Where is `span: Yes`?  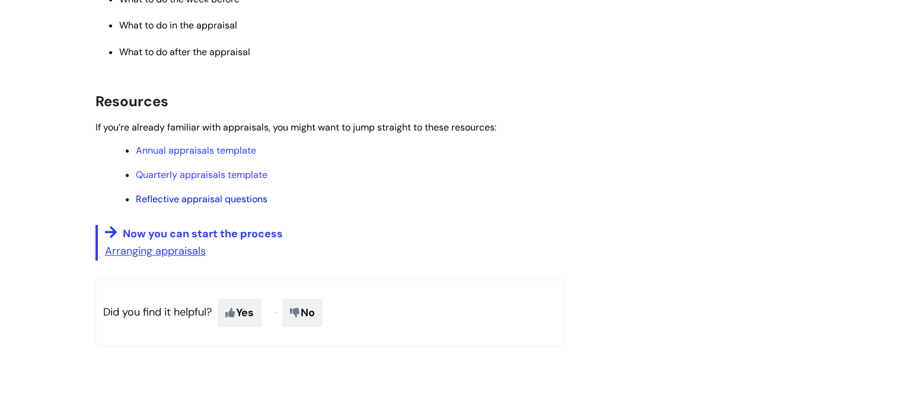
span: Yes is located at coordinates (240, 313).